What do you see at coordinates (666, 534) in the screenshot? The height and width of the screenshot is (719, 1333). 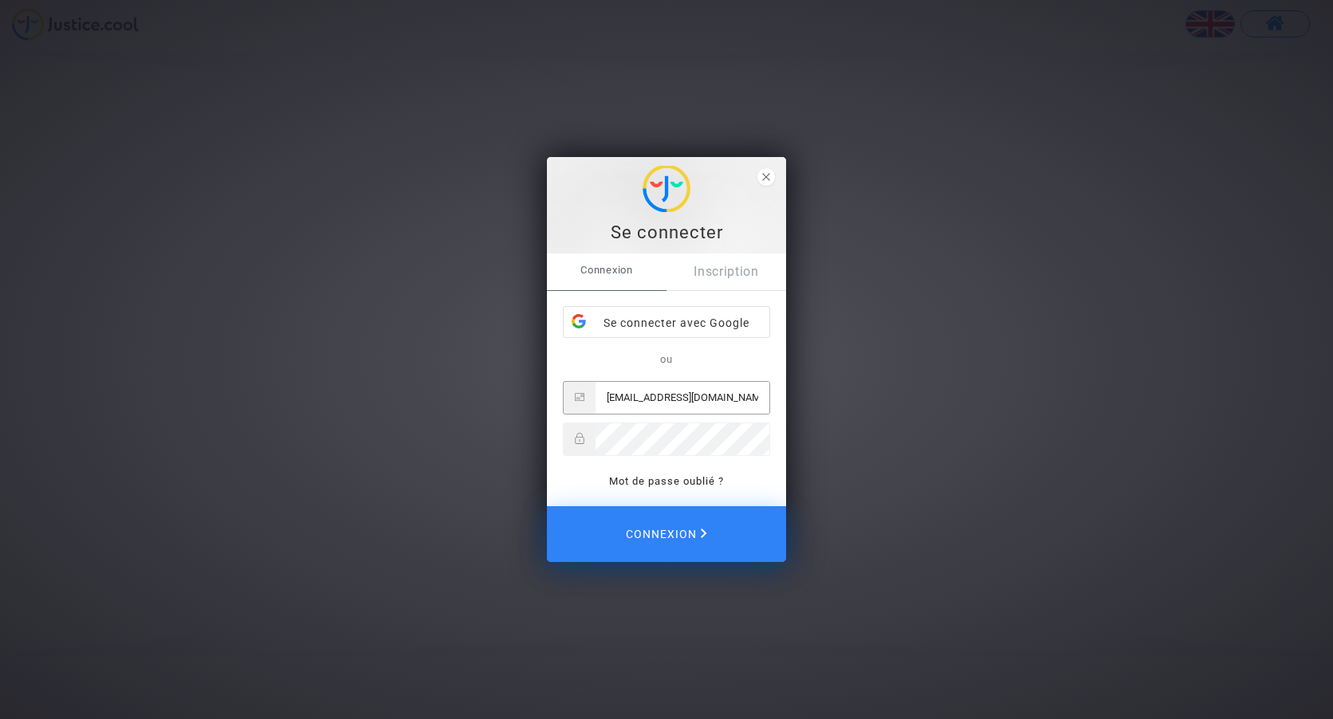 I see `button: Connexion` at bounding box center [666, 534].